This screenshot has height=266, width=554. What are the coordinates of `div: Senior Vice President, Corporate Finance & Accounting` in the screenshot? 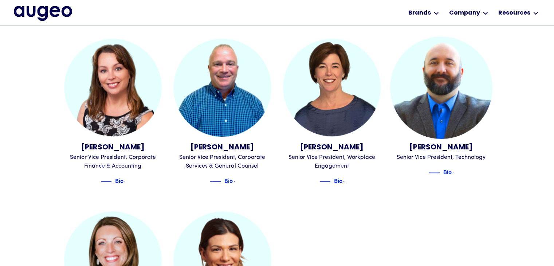 It's located at (113, 162).